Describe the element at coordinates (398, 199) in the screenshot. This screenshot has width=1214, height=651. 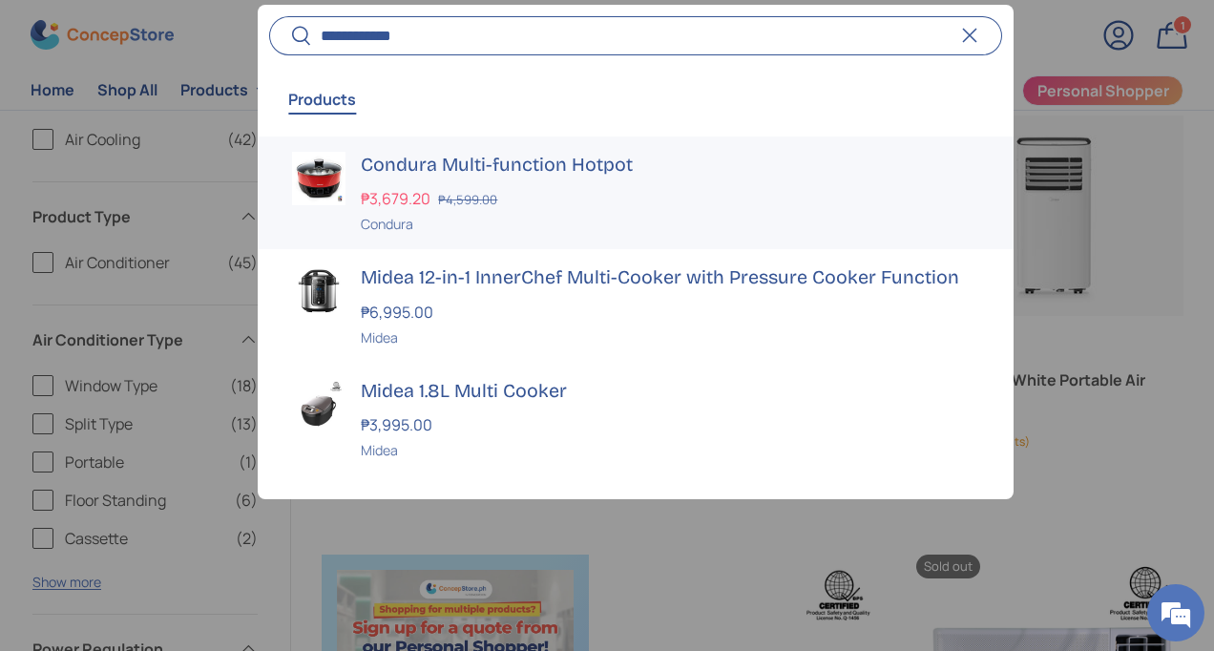
I see `strong: ₱3,679.20` at that location.